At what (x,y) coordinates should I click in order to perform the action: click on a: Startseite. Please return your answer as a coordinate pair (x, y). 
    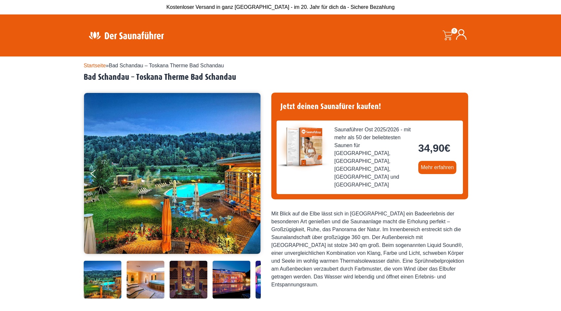
    Looking at the image, I should click on (95, 65).